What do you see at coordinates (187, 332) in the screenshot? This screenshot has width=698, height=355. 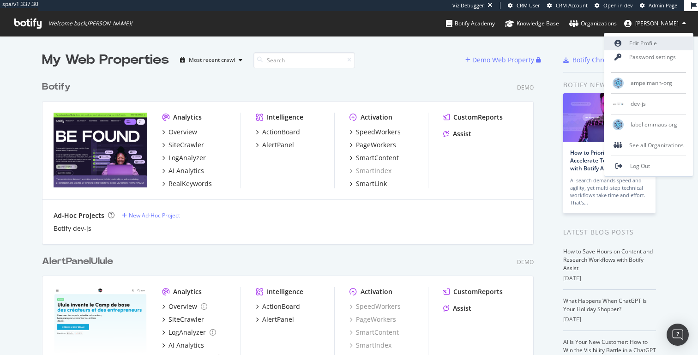 I see `div: LogAnalyzer` at bounding box center [187, 332].